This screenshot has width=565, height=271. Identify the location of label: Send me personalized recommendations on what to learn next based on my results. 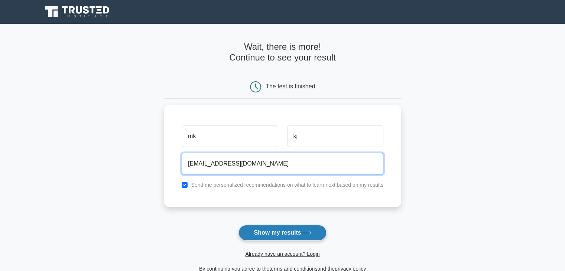
(287, 185).